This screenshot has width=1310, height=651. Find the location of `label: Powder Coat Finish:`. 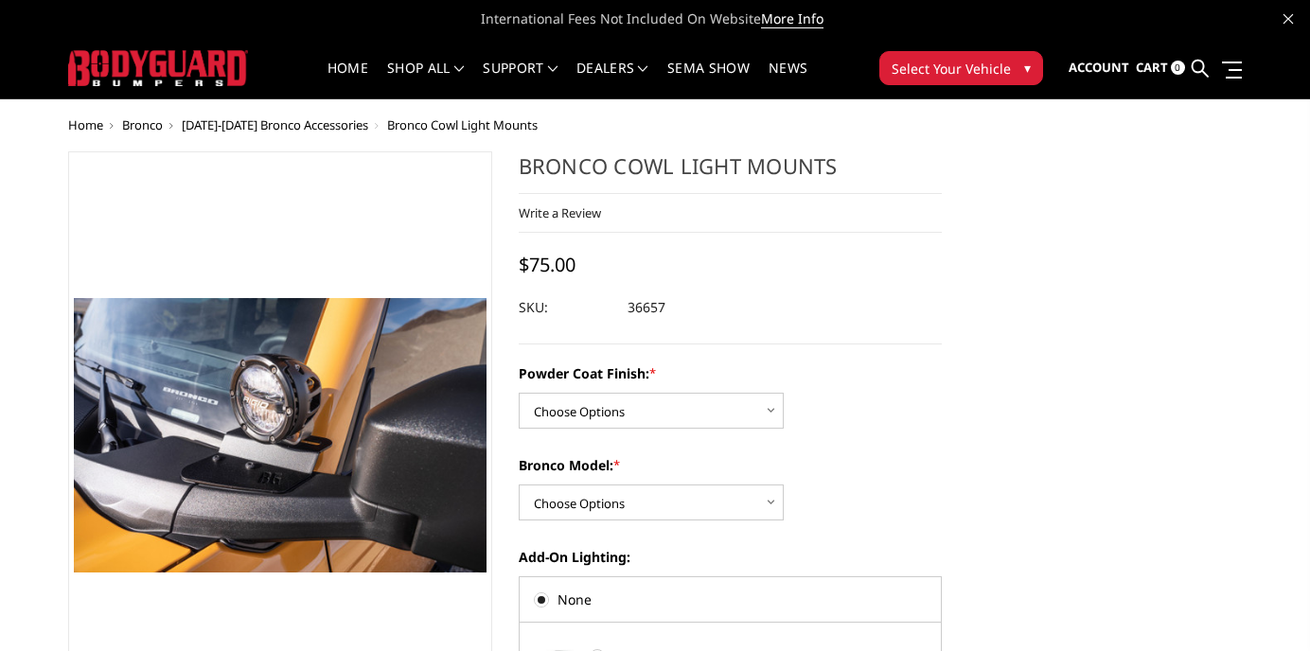

label: Powder Coat Finish: is located at coordinates (731, 373).